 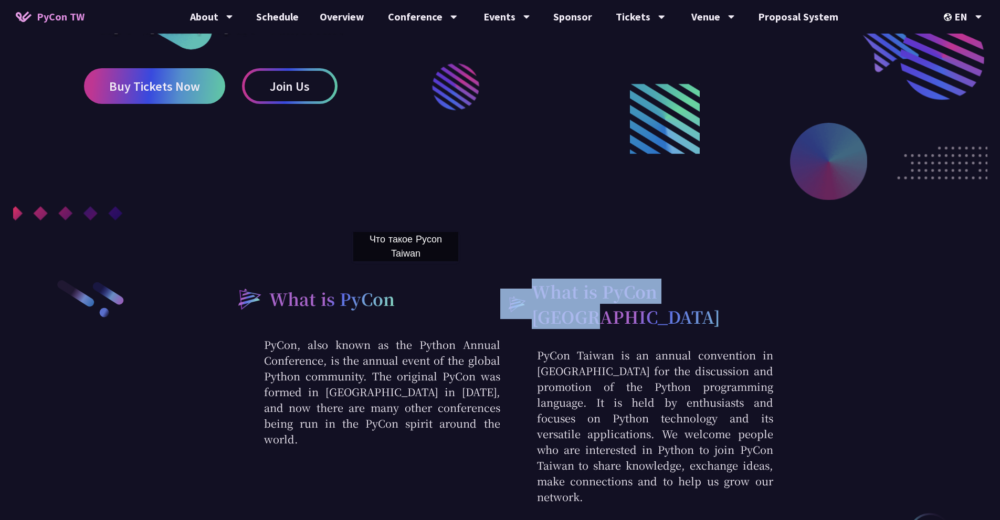 What do you see at coordinates (154, 86) in the screenshot?
I see `span: Buy Tickets Now` at bounding box center [154, 86].